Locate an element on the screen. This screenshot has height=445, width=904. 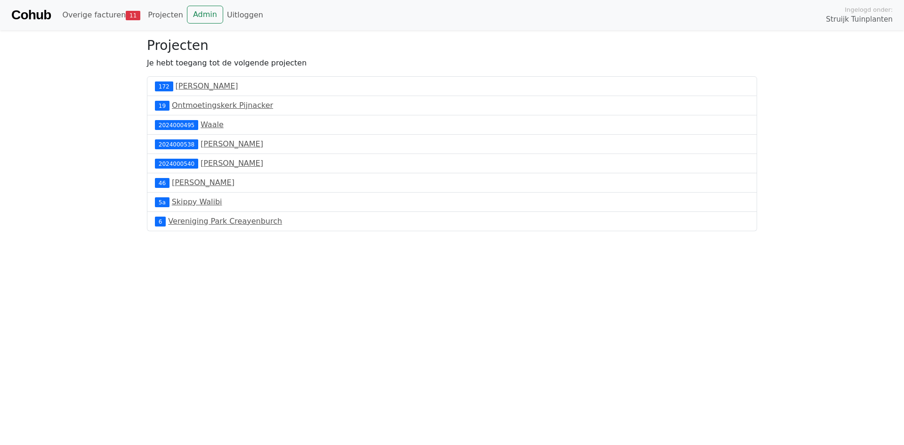
span: Struijk Tuinplanten is located at coordinates (859, 19).